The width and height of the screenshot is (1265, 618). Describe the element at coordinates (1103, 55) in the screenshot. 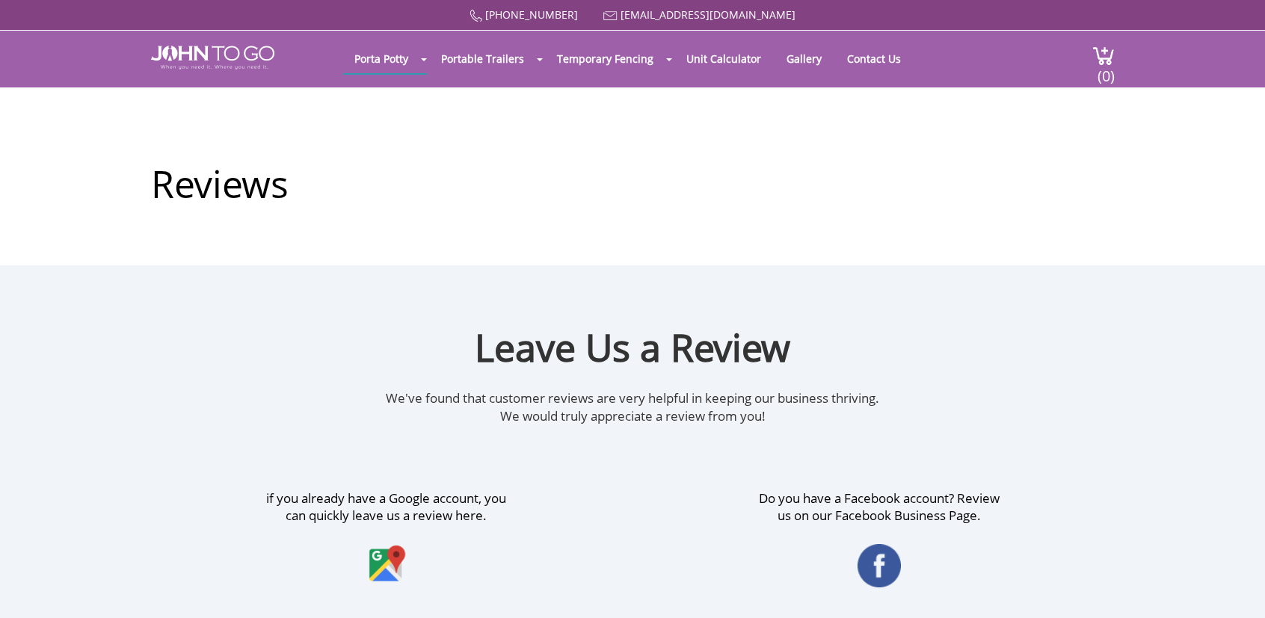

I see `img: cart a` at that location.